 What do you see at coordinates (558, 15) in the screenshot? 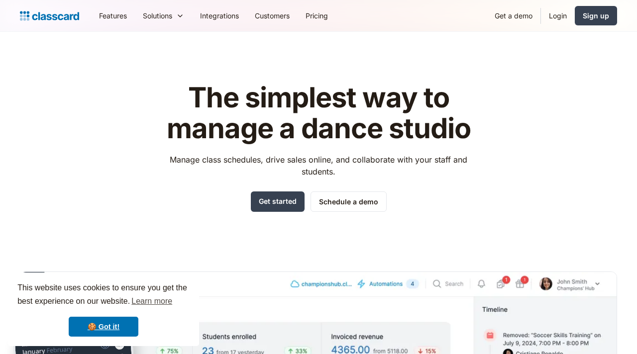
I see `a: Login` at bounding box center [558, 15].